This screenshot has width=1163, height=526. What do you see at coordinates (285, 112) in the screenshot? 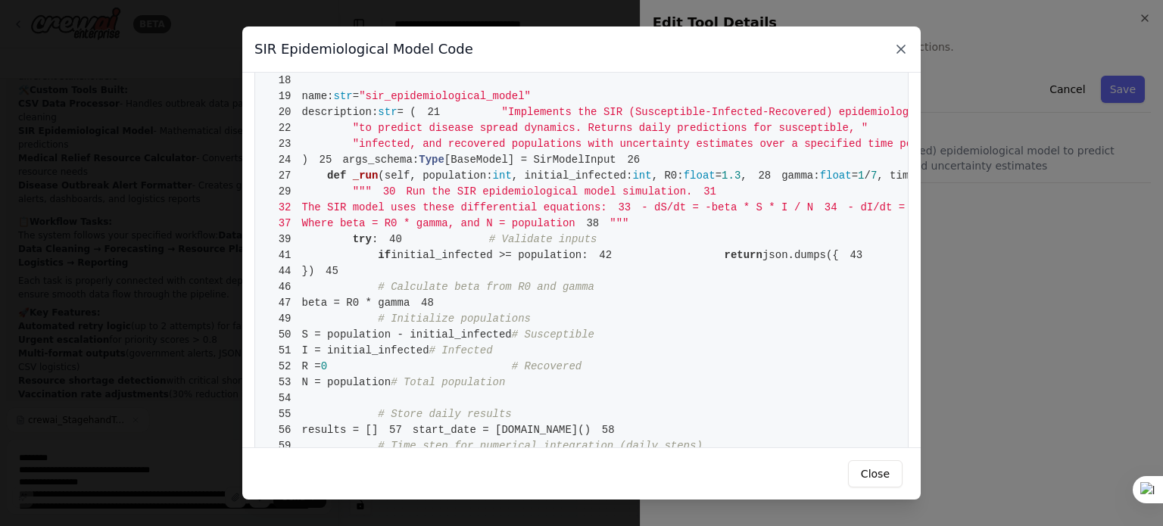
I see `span: 20` at bounding box center [285, 112].